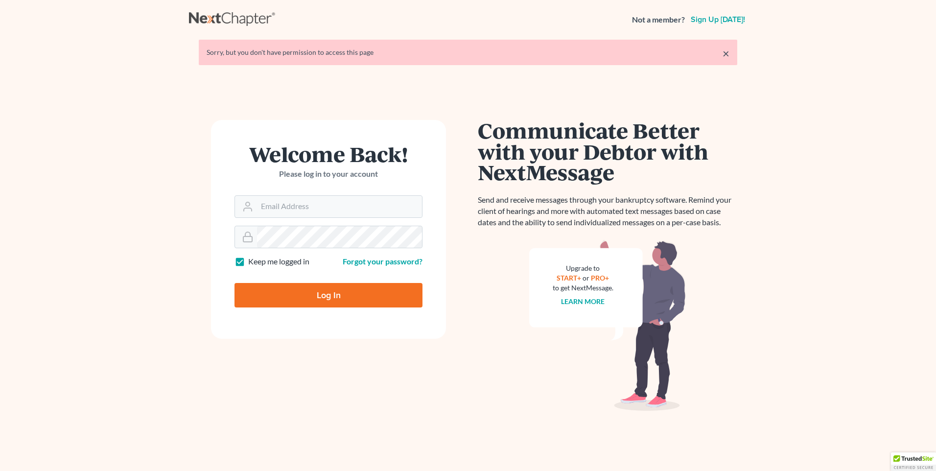 This screenshot has width=936, height=471. I want to click on p: Send and receive messages through your bankruptcy software. Remind your client of hearings and mo..., so click(607, 211).